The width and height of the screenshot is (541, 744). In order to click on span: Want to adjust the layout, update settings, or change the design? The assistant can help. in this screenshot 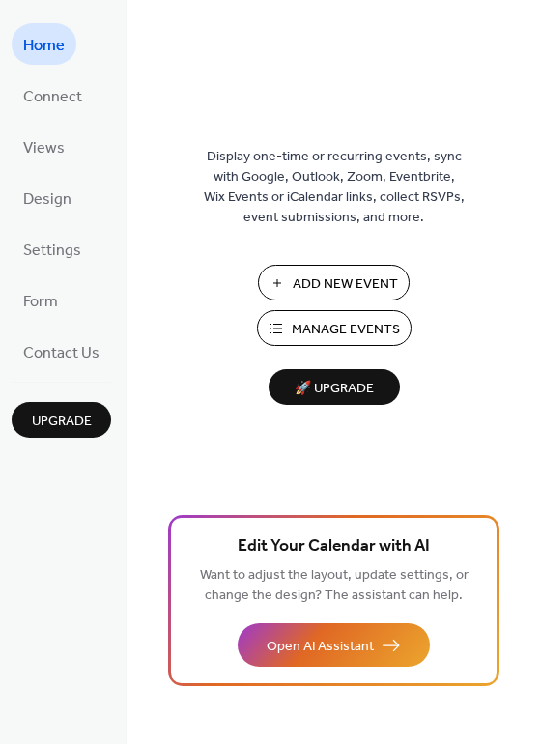, I will do `click(334, 585)`.